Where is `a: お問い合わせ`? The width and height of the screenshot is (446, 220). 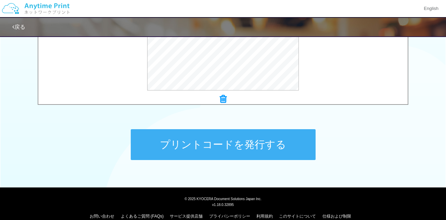 a: お問い合わせ is located at coordinates (102, 216).